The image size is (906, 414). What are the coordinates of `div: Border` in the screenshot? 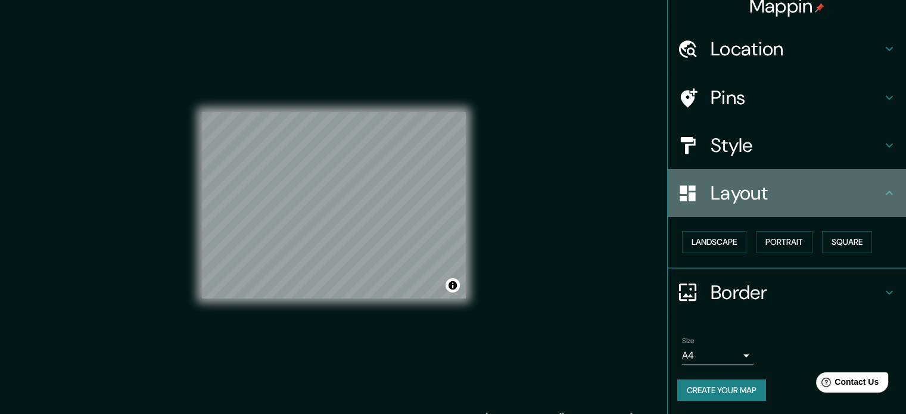 It's located at (787, 293).